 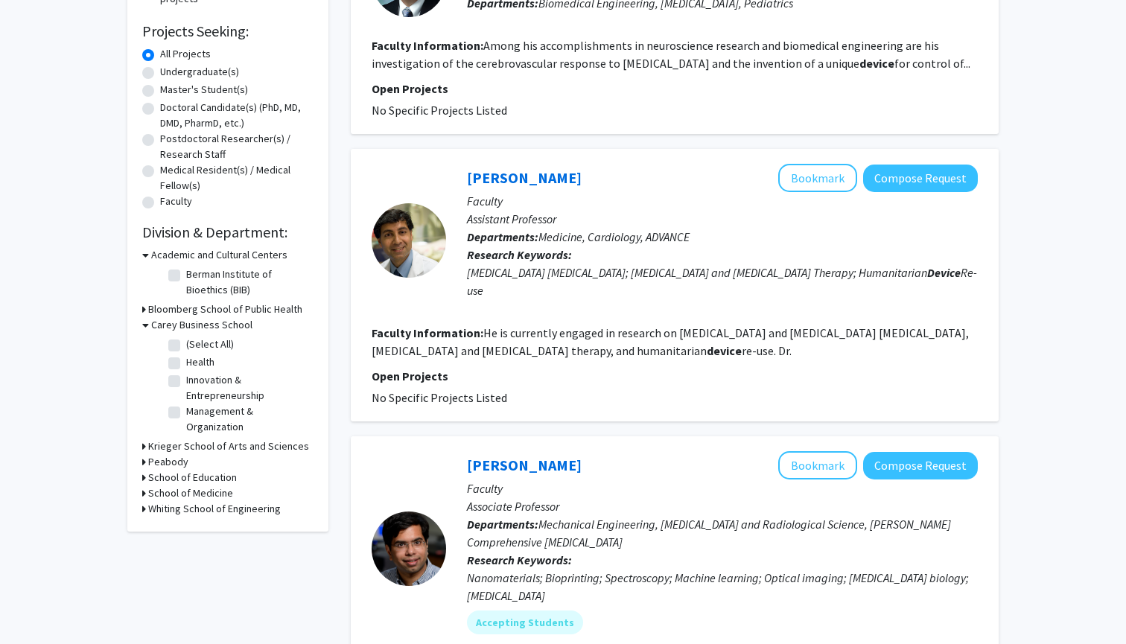 What do you see at coordinates (248, 282) in the screenshot?
I see `label: Berman Institute of Bioethics (BIB)` at bounding box center [248, 282].